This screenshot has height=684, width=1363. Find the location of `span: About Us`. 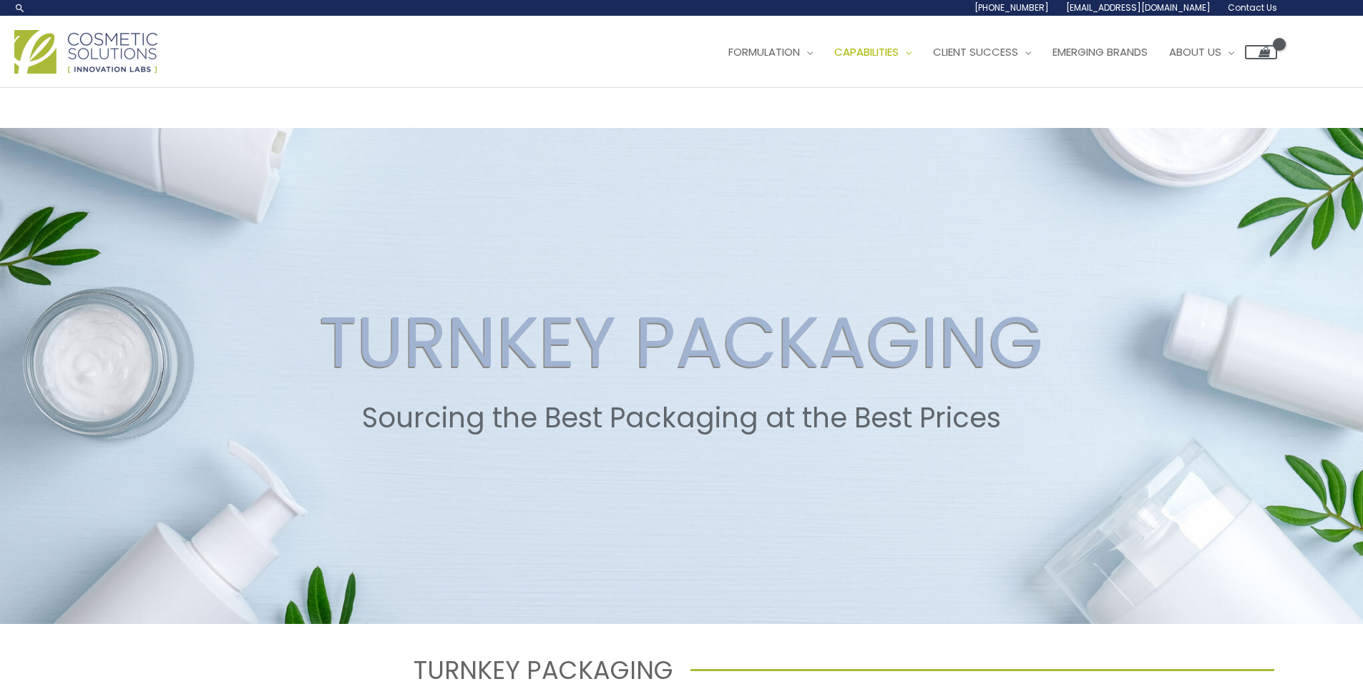

span: About Us is located at coordinates (1194, 51).